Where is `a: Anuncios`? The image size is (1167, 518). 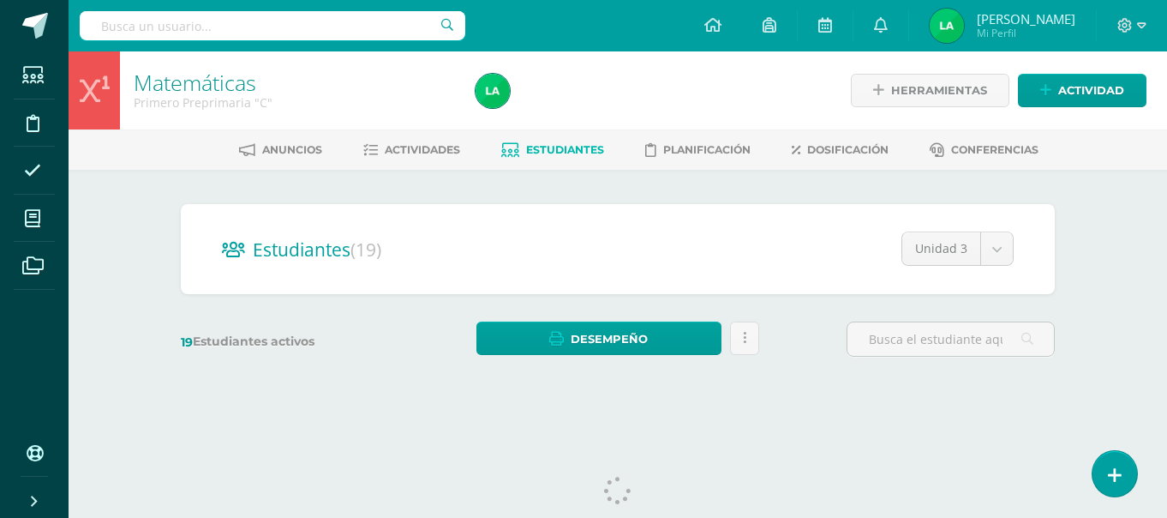 a: Anuncios is located at coordinates (280, 150).